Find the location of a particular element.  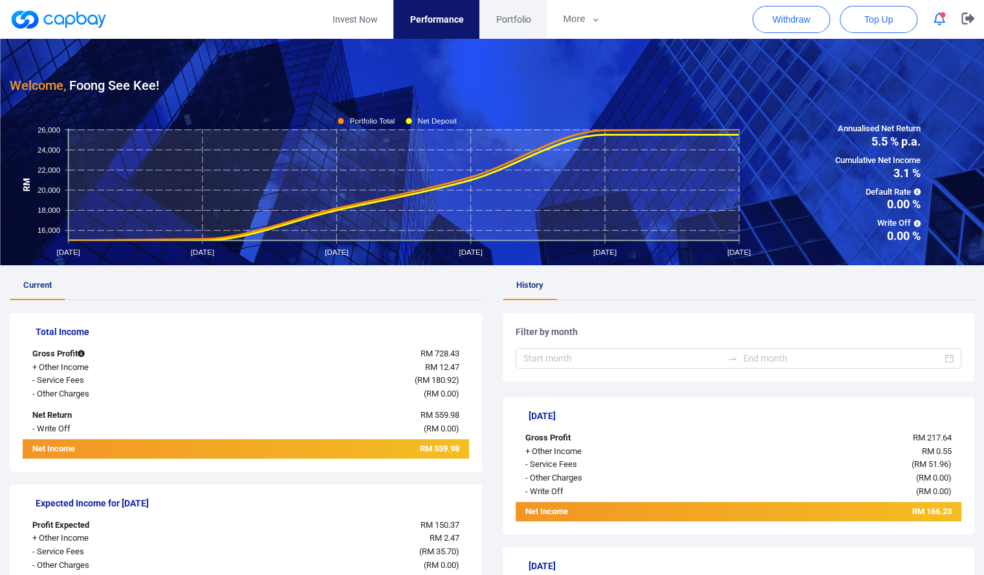

div: Profit Expected is located at coordinates (115, 525).